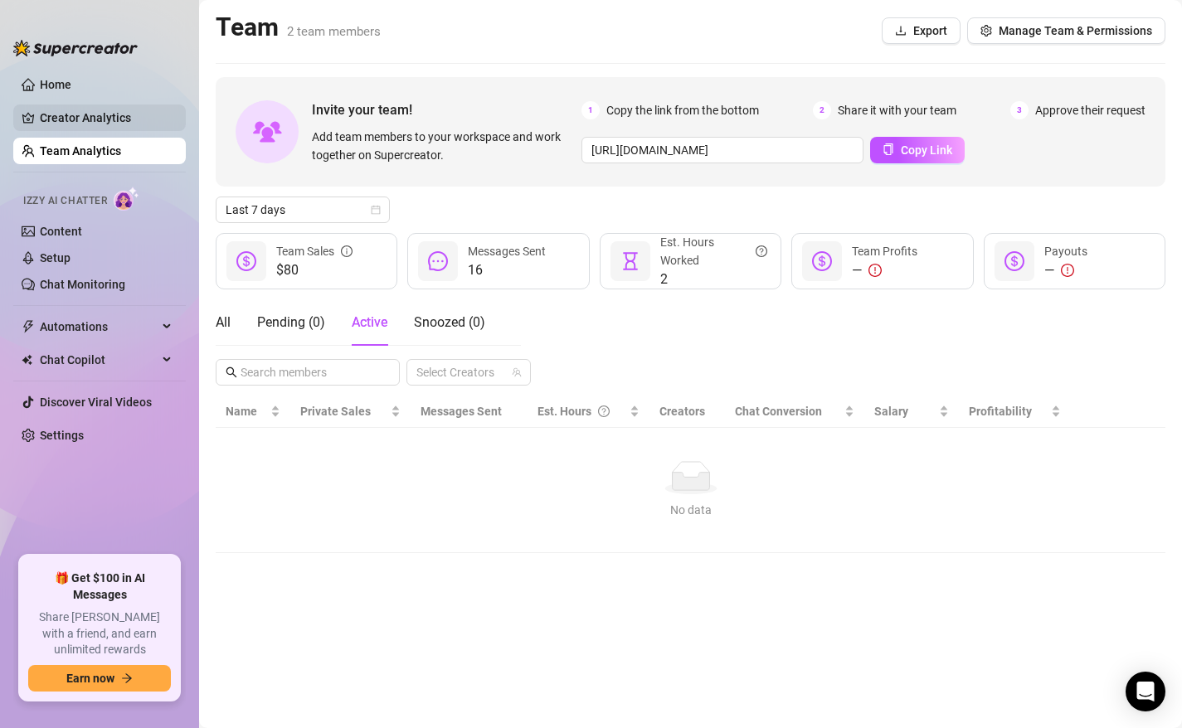  What do you see at coordinates (314, 270) in the screenshot?
I see `span: $80` at bounding box center [314, 270].